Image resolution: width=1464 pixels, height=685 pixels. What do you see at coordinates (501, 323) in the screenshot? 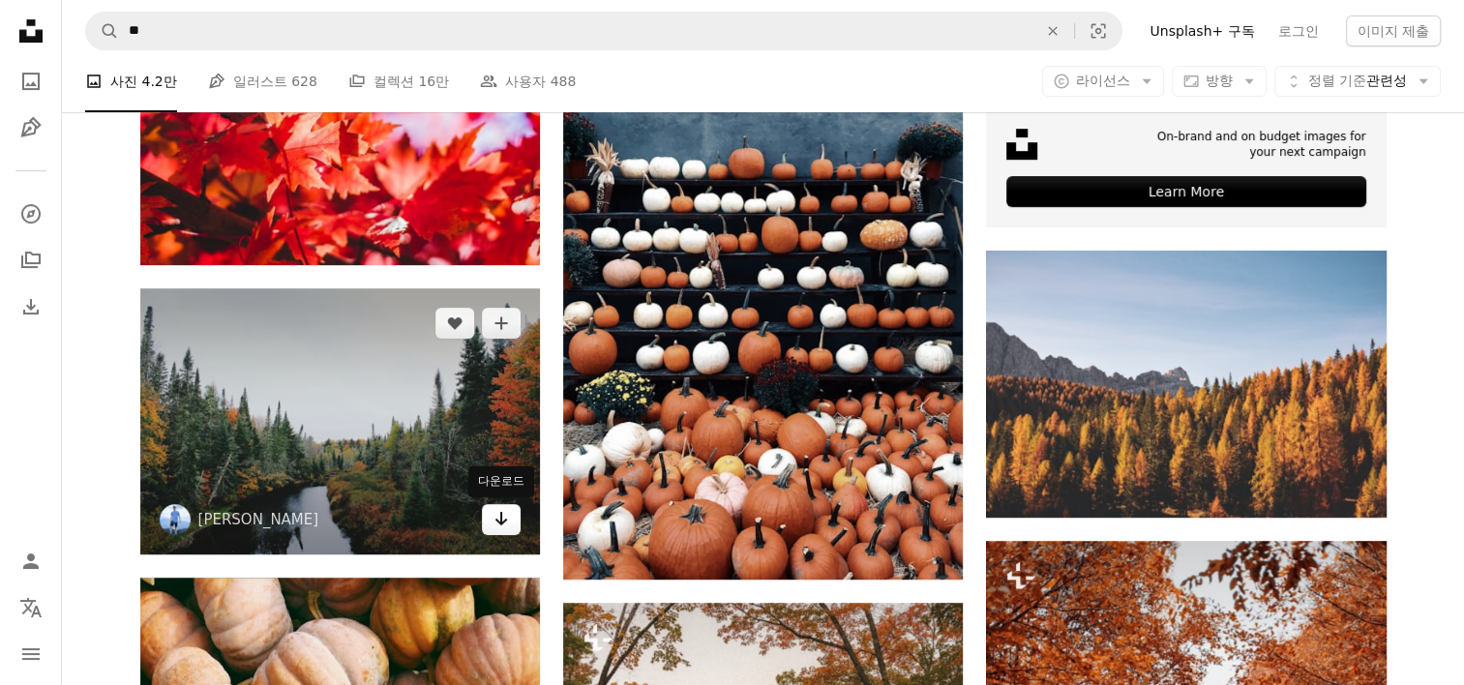
I see `button: 컬렉션에 추가` at bounding box center [501, 323].